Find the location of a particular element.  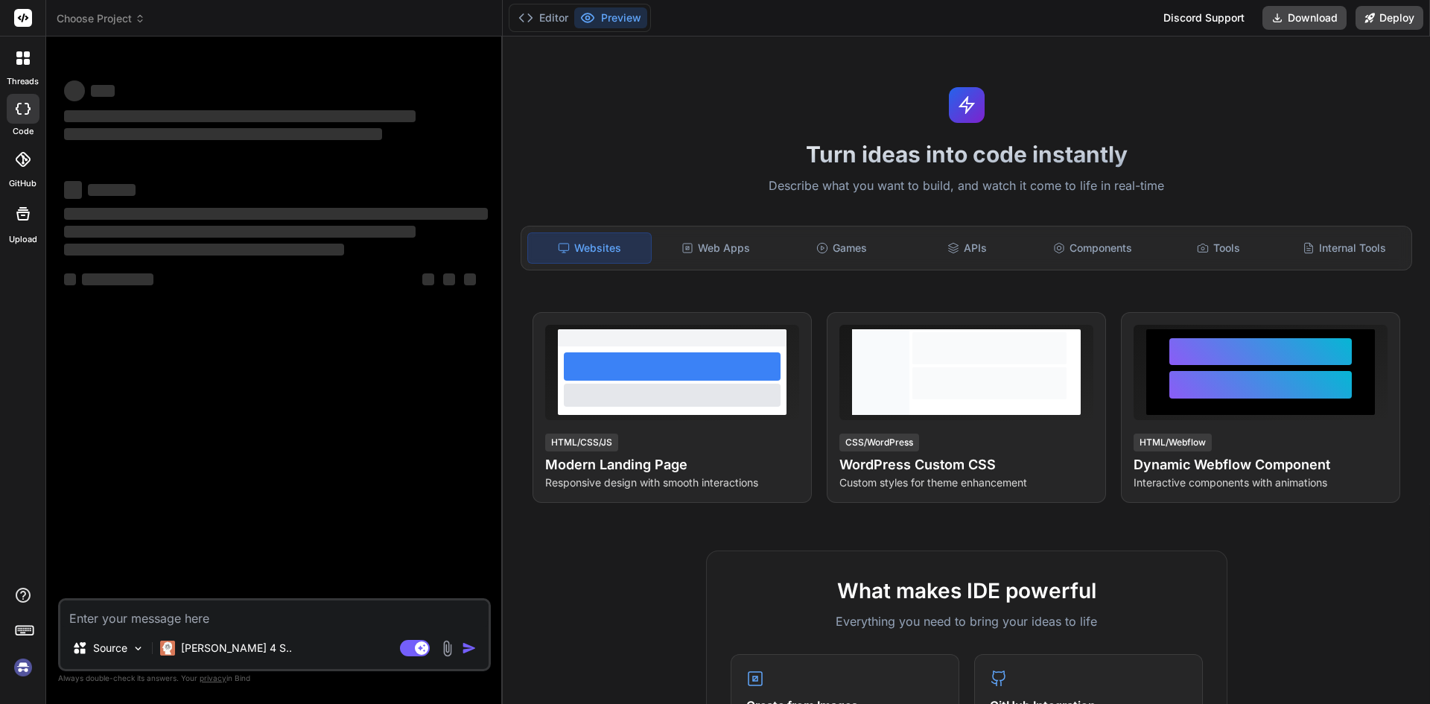

h1: Turn ideas into code instantly is located at coordinates (966, 154).